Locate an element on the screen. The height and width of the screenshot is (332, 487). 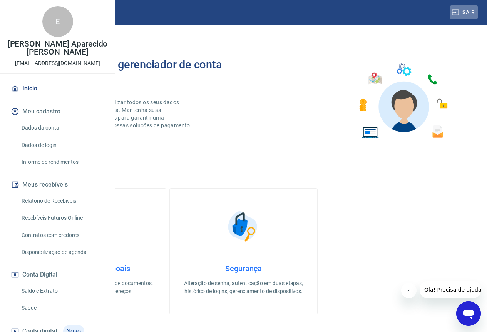
img: Imagem de um avatar masculino com diversos icones exemplificando as funcionalidades do gerenciado... is located at coordinates (402, 101).